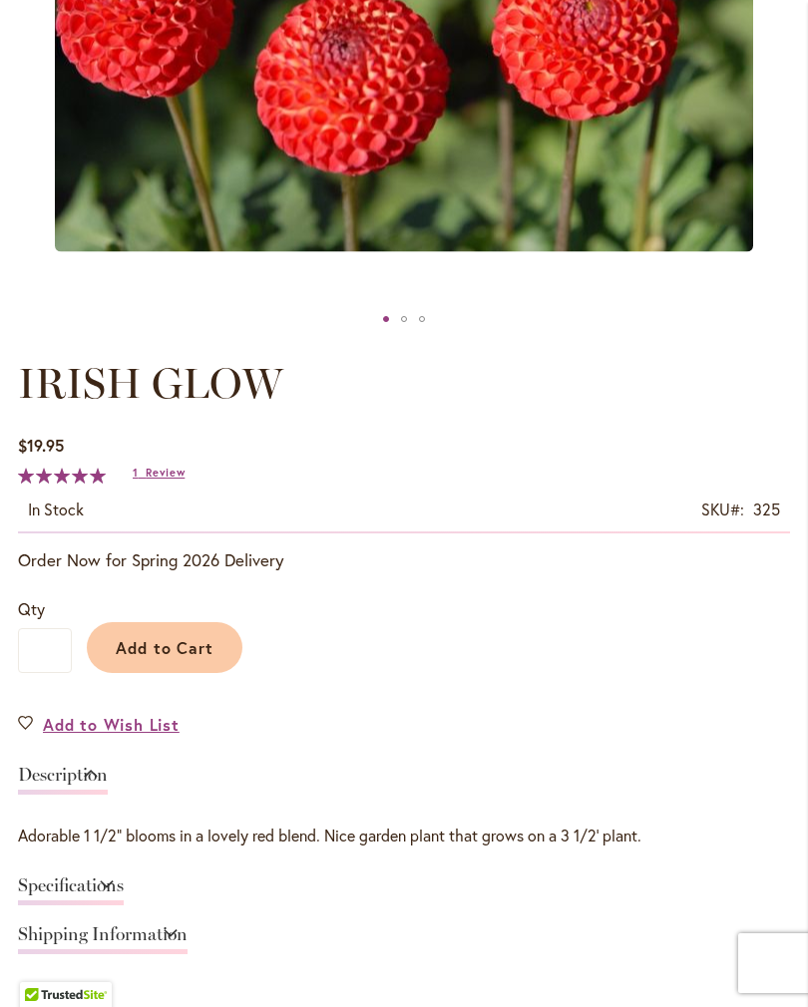  Describe the element at coordinates (165, 473) in the screenshot. I see `span: Review` at that location.